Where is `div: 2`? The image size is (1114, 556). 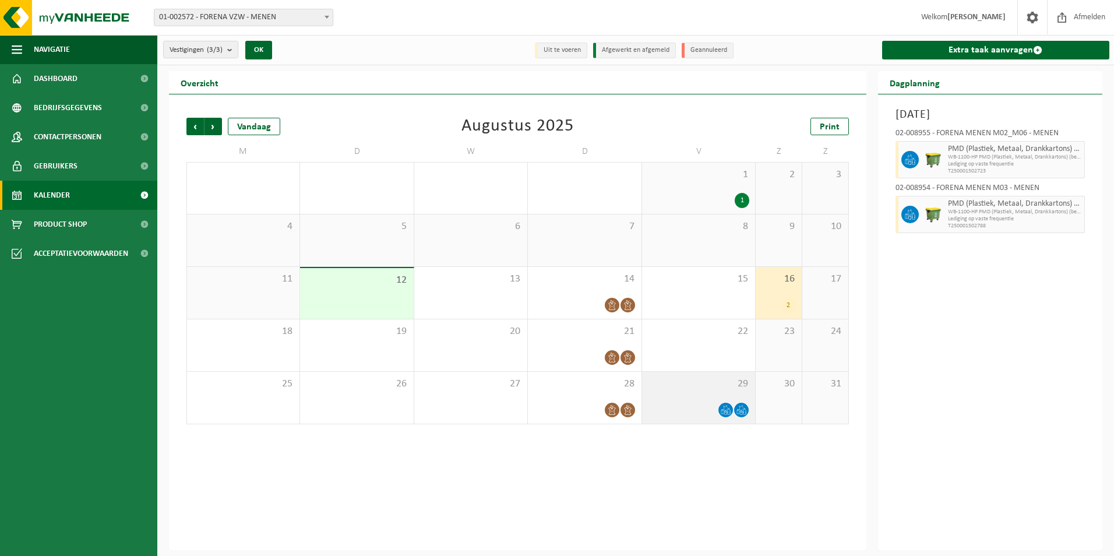 div: 2 is located at coordinates (788, 305).